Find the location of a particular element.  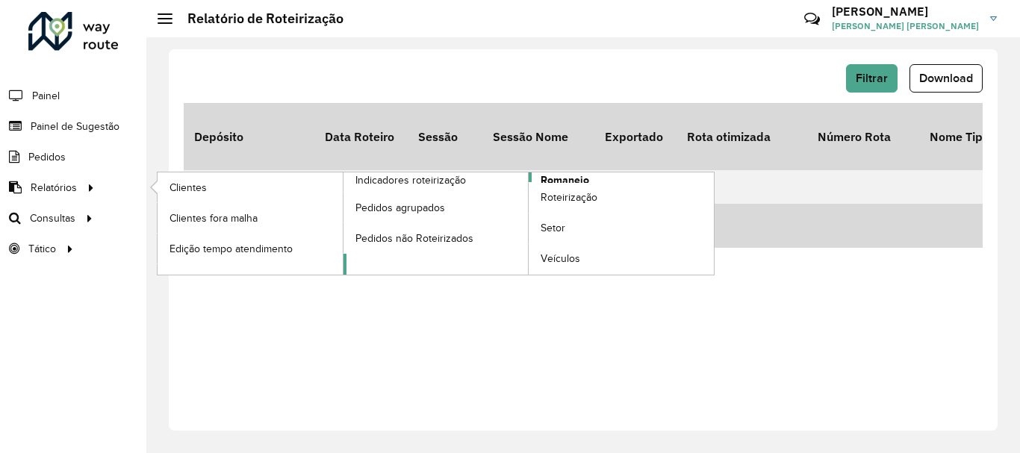

span: Romaneio is located at coordinates (564, 180).